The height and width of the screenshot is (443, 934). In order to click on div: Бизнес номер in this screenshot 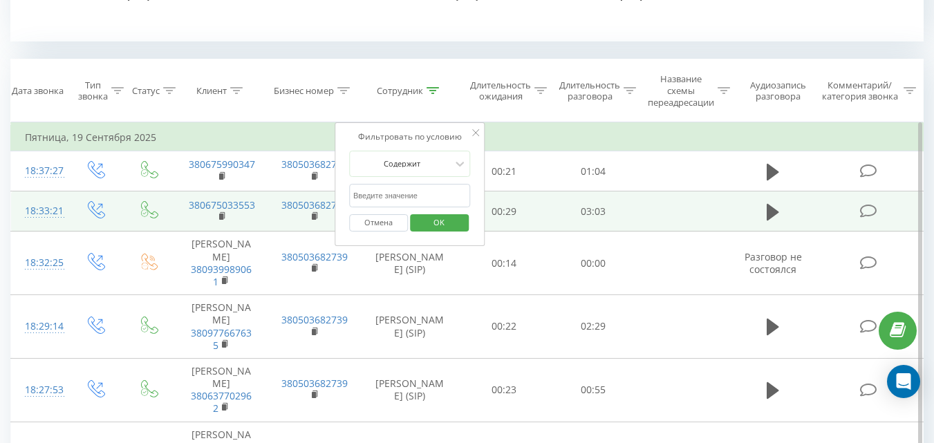, I will do `click(304, 91)`.